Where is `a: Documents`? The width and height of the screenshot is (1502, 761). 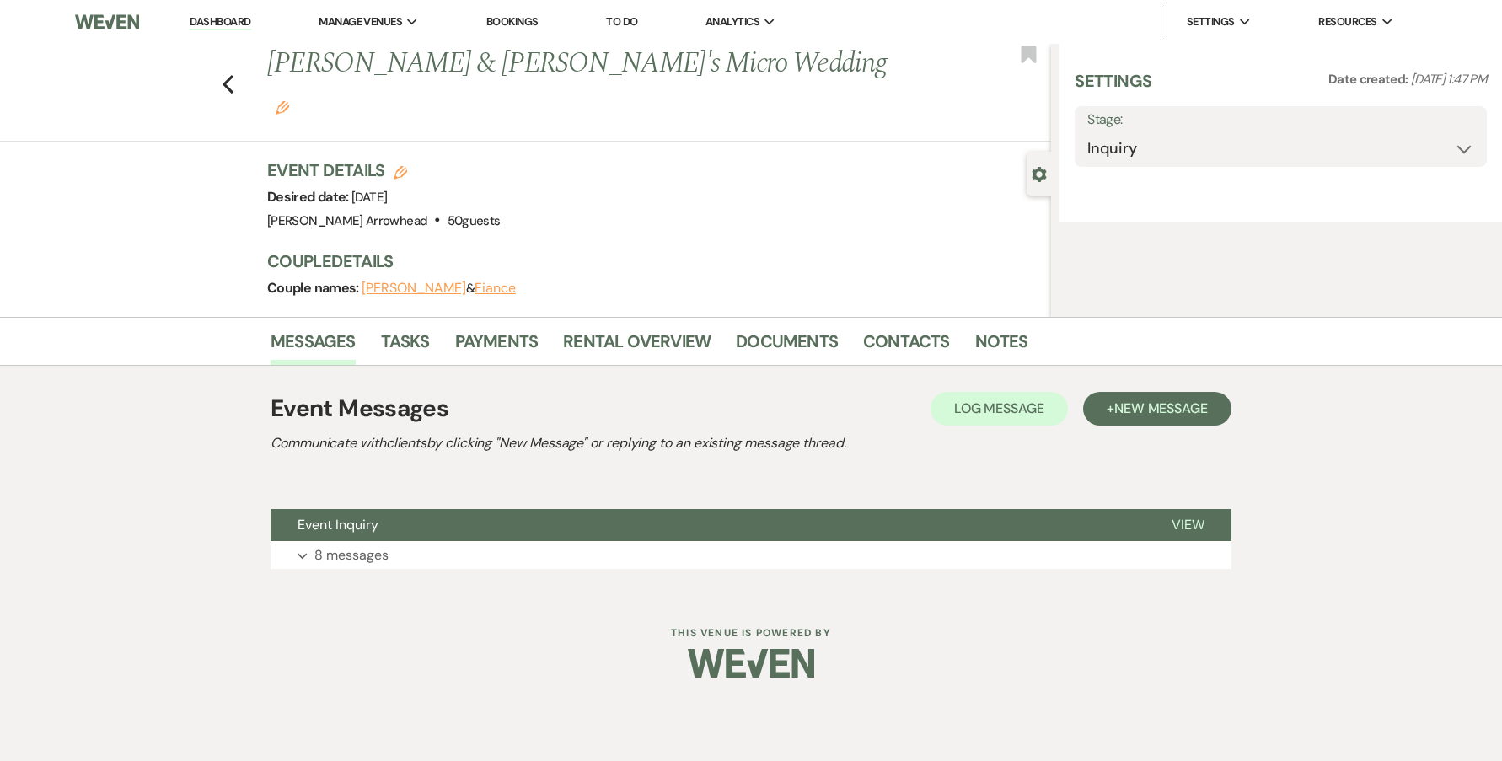 a: Documents is located at coordinates (787, 347).